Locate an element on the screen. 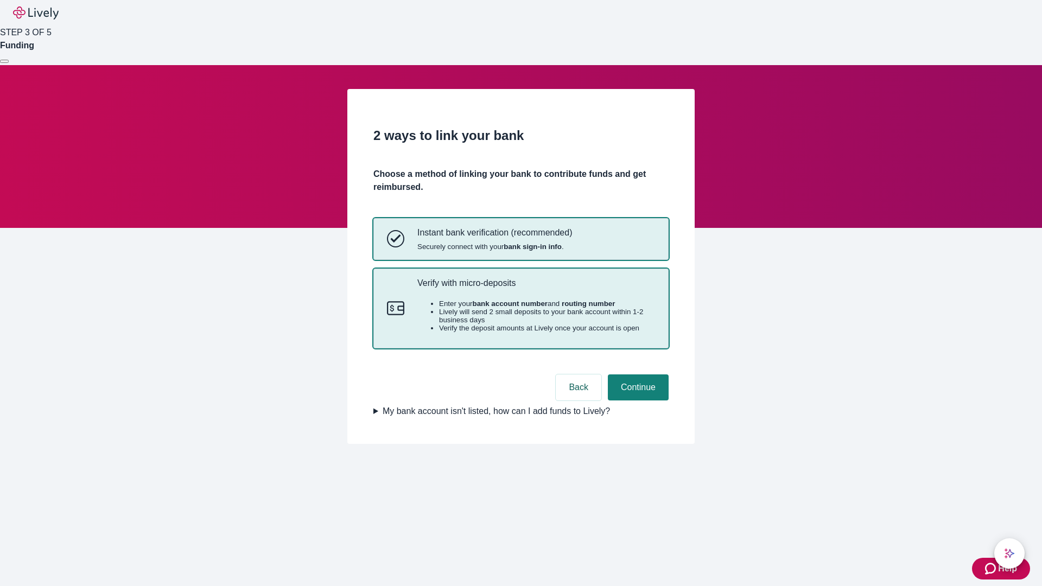 This screenshot has width=1042, height=586. li: Lively will send 2 small deposits to your bank account within 1-2 business days is located at coordinates (547, 316).